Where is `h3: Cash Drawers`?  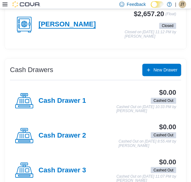 h3: Cash Drawers is located at coordinates (31, 70).